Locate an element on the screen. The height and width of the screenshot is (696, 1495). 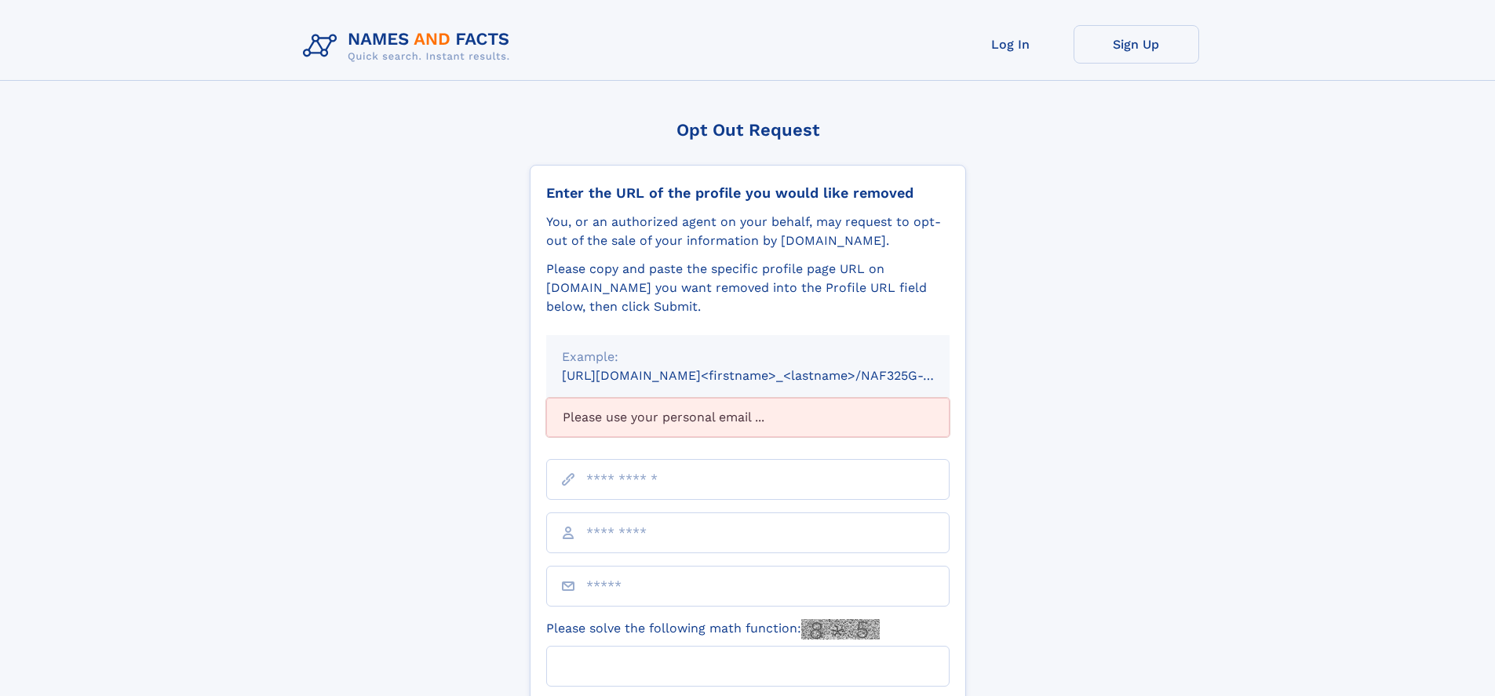
div: Example: is located at coordinates (748, 357).